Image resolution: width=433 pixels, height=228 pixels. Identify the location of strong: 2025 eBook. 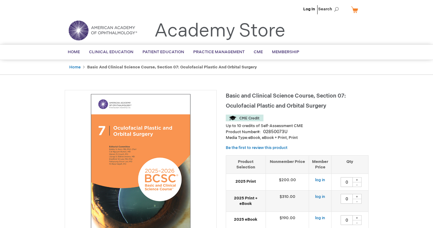
(246, 219).